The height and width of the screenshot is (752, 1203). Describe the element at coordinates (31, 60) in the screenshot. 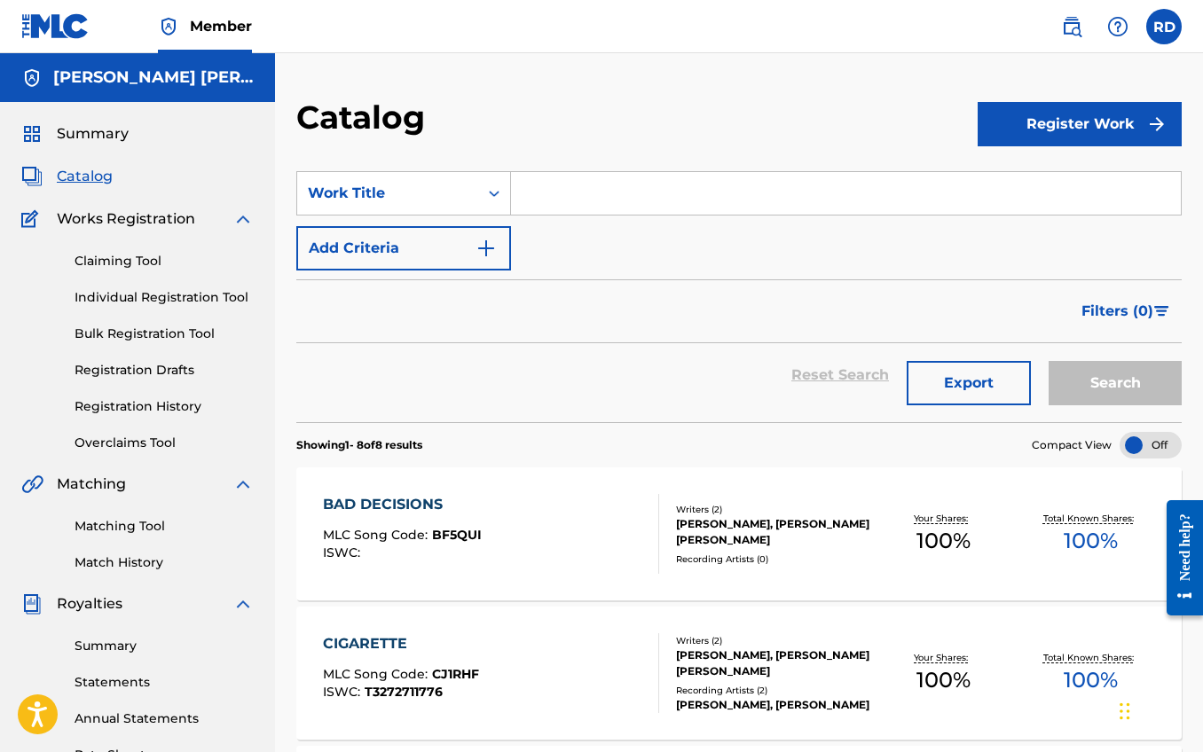

I see `div: Need help?` at that location.